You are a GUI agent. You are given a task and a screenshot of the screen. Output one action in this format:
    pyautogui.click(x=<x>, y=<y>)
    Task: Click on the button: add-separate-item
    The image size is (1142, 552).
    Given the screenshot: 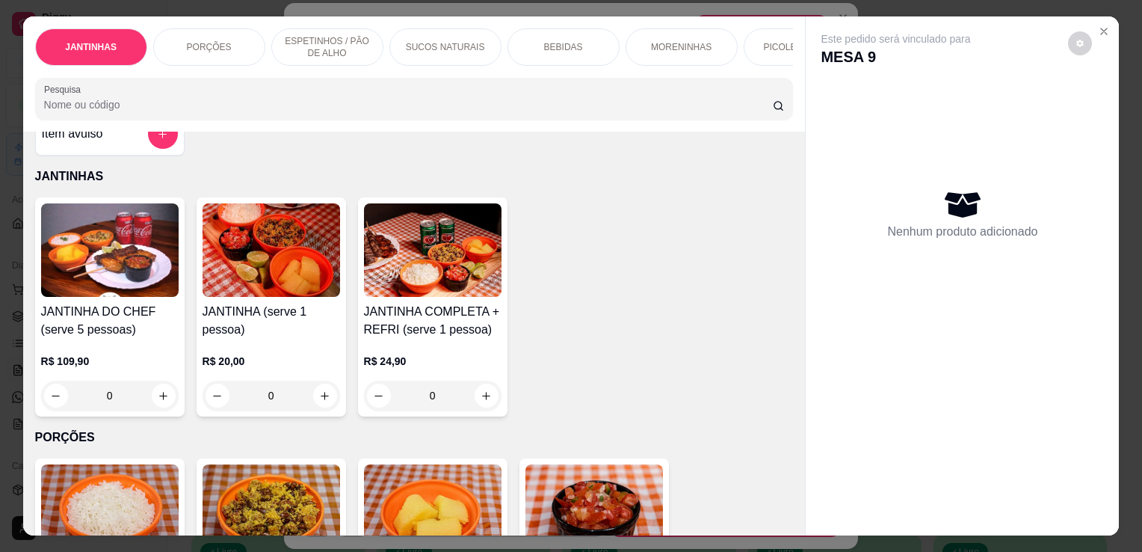 What is the action you would take?
    pyautogui.click(x=163, y=134)
    